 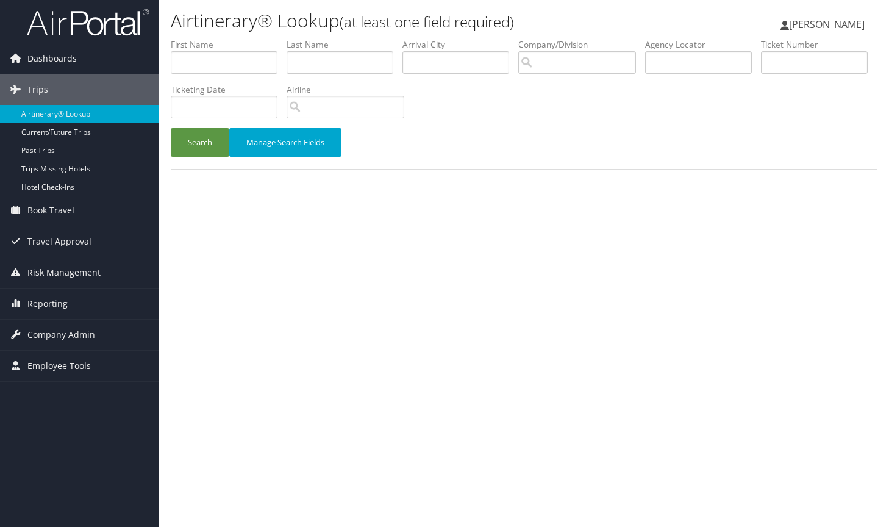 I want to click on h1: Airtinerary® Lookup, so click(x=406, y=21).